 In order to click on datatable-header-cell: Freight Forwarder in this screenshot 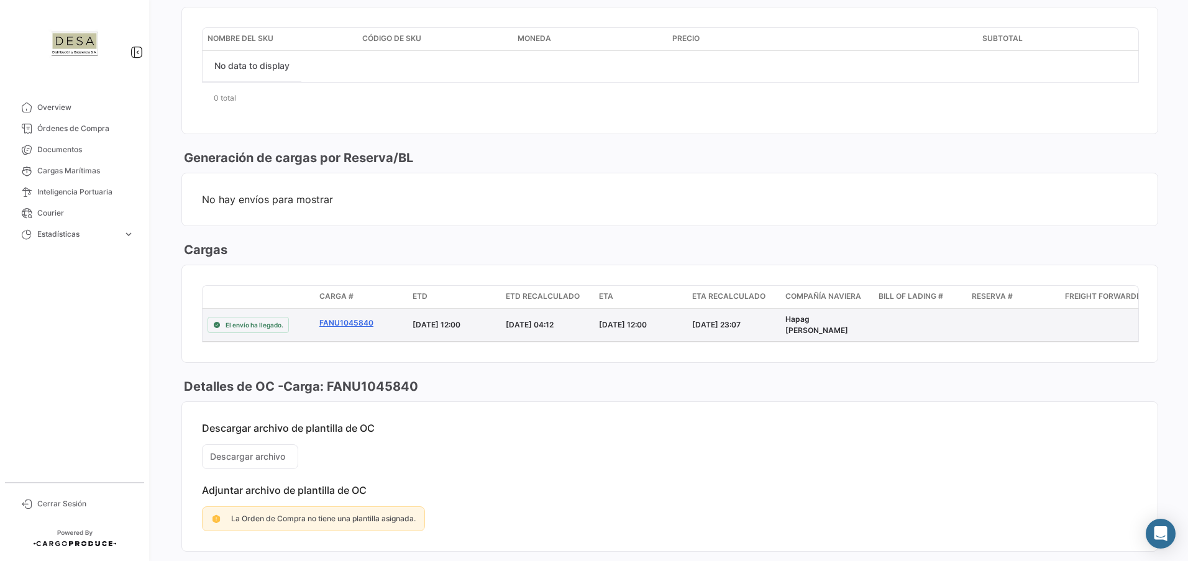, I will do `click(1107, 297)`.